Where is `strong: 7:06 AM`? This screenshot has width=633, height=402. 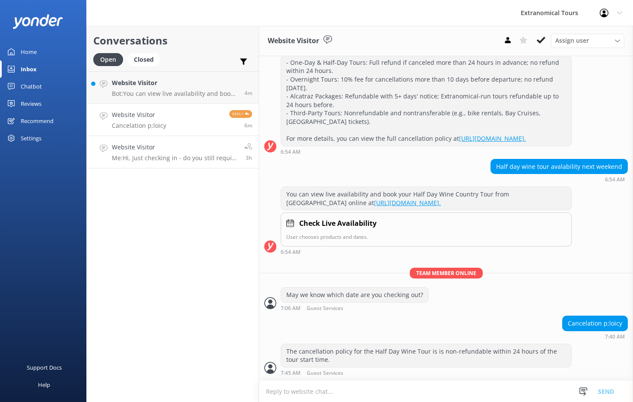
strong: 7:06 AM is located at coordinates (291, 308).